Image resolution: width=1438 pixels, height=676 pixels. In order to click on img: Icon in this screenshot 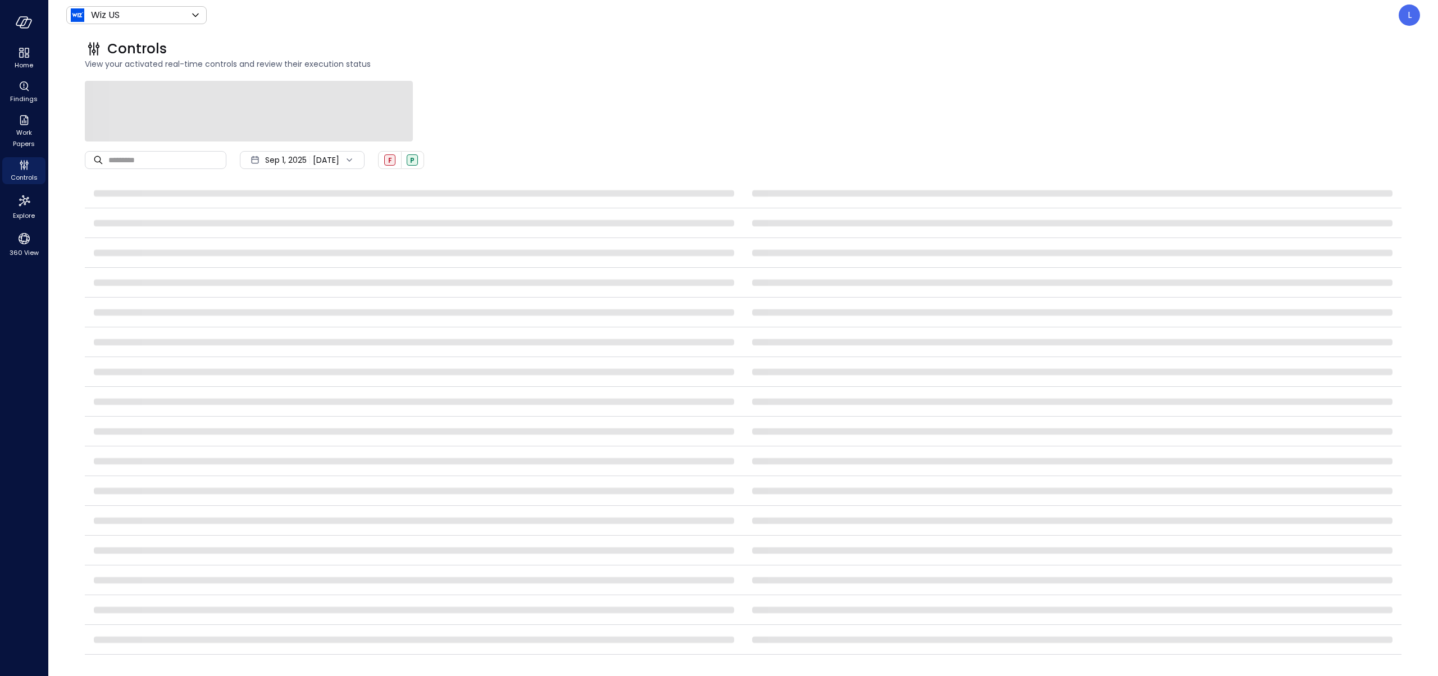, I will do `click(78, 15)`.